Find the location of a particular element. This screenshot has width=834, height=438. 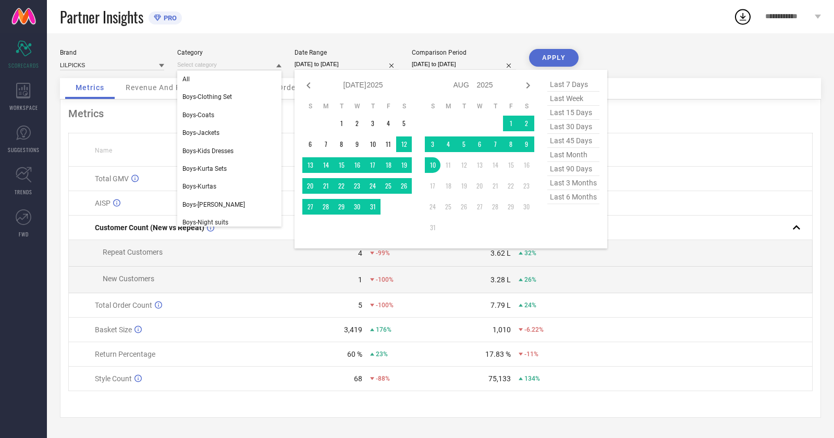

span: AISP is located at coordinates (103, 203).